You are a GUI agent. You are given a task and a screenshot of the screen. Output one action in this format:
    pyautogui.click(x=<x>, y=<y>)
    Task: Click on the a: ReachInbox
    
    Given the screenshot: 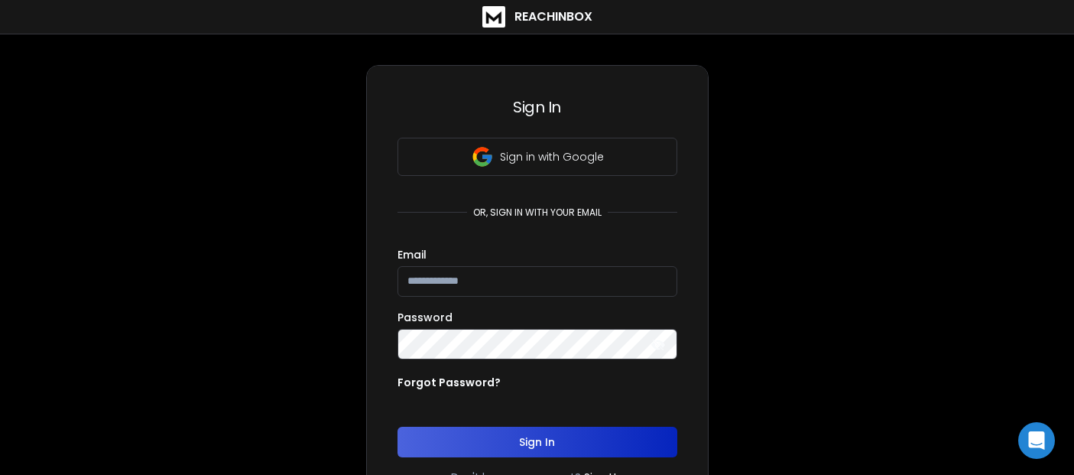 What is the action you would take?
    pyautogui.click(x=537, y=17)
    